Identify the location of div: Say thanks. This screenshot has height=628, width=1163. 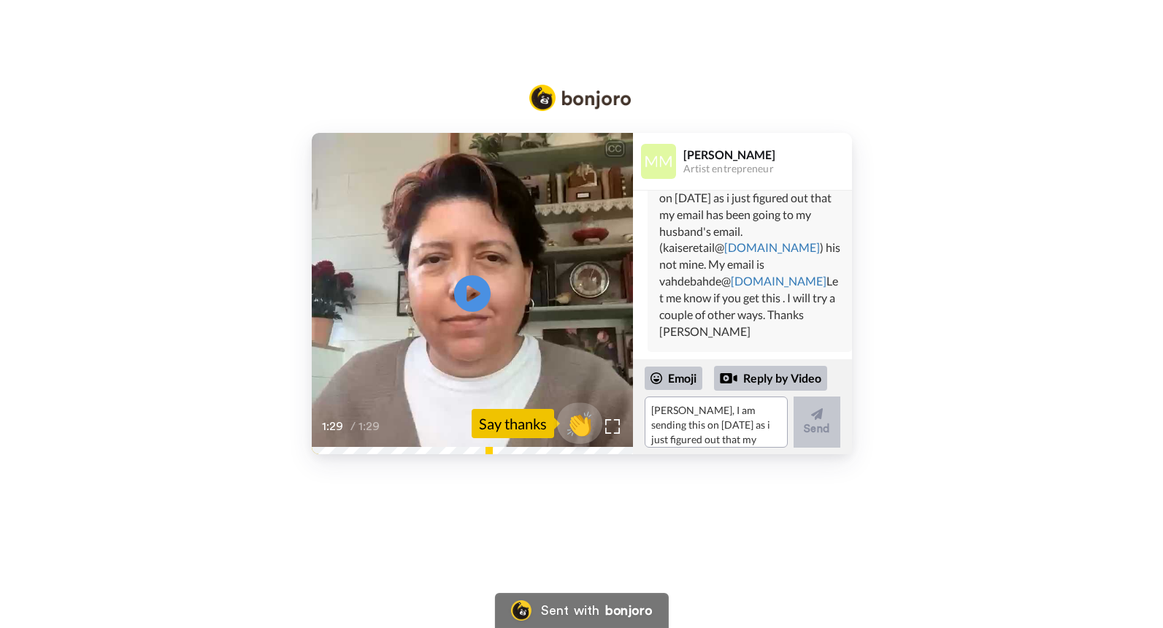
(513, 424).